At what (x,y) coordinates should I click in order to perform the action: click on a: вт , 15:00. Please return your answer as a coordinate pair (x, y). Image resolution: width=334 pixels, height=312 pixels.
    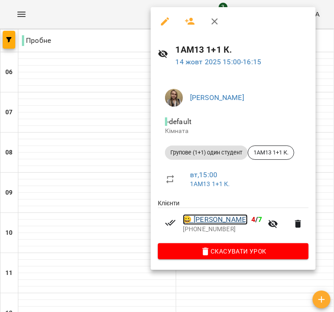
    Looking at the image, I should click on (203, 175).